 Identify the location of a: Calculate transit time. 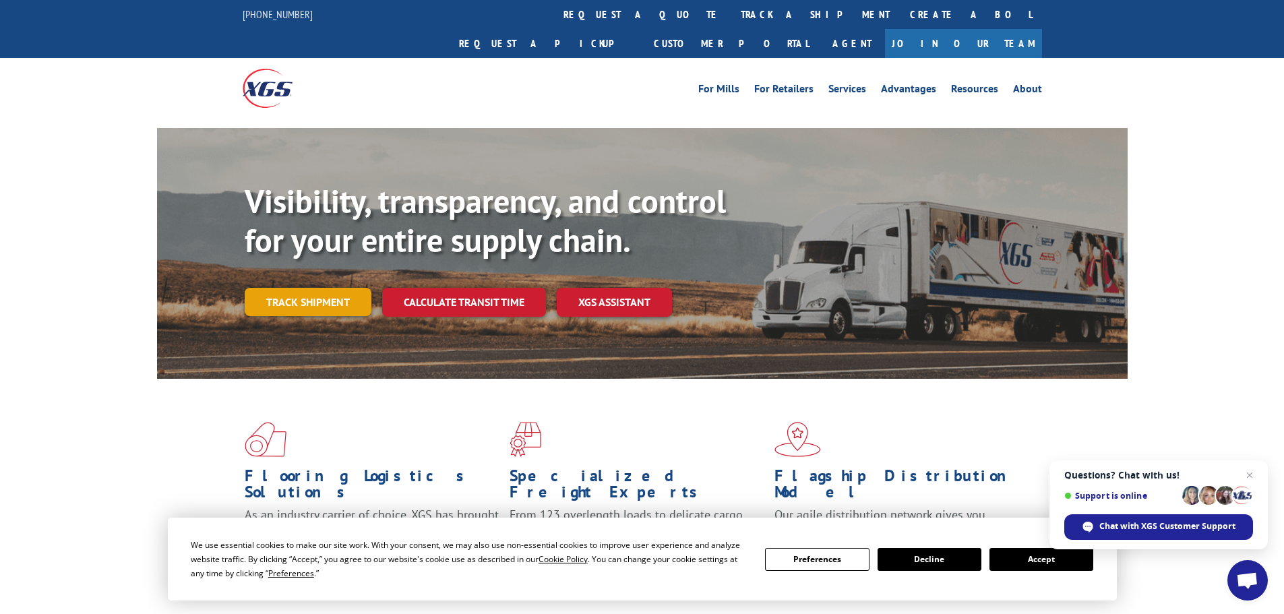
(464, 302).